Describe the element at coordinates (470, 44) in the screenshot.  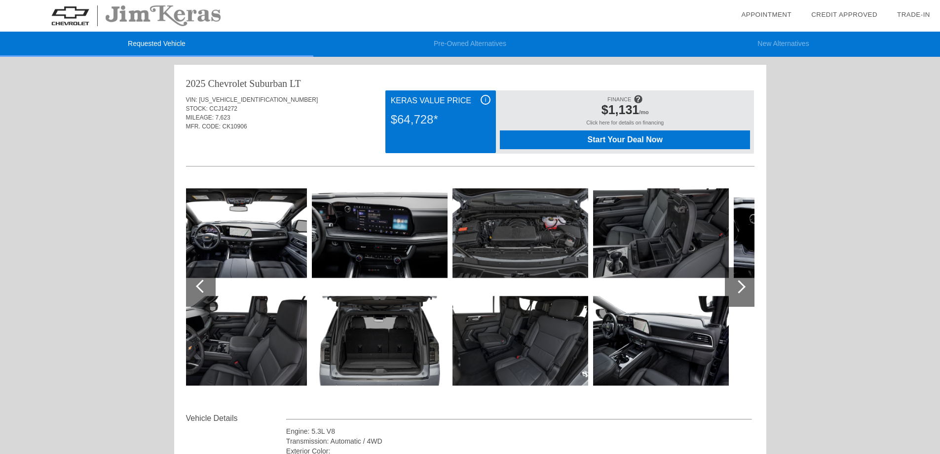
I see `li: Pre-Owned Alternatives` at that location.